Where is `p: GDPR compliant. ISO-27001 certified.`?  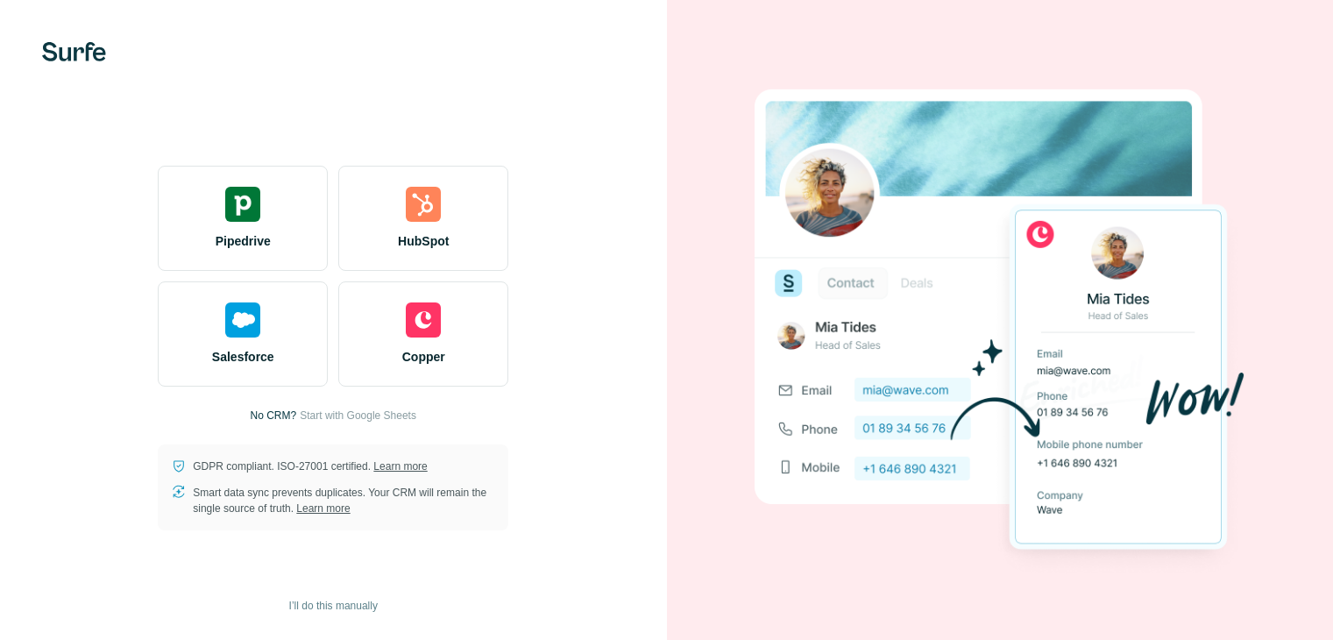
p: GDPR compliant. ISO-27001 certified. is located at coordinates (309, 466).